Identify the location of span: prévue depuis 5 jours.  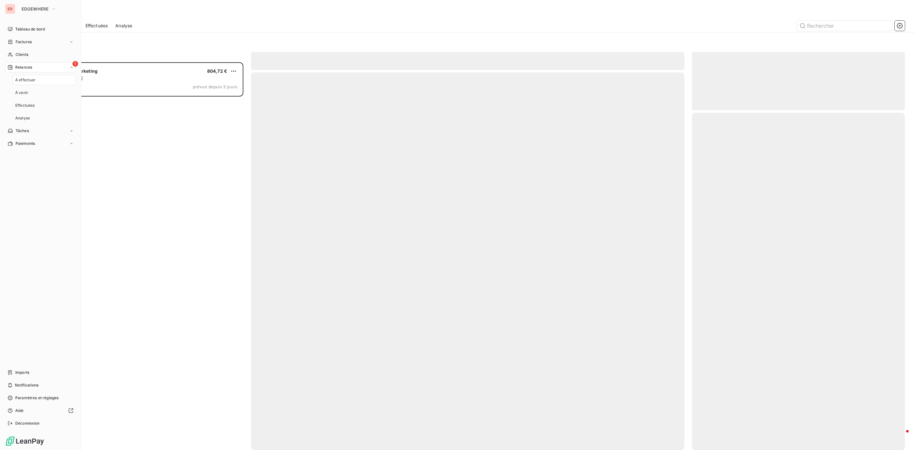
(215, 87).